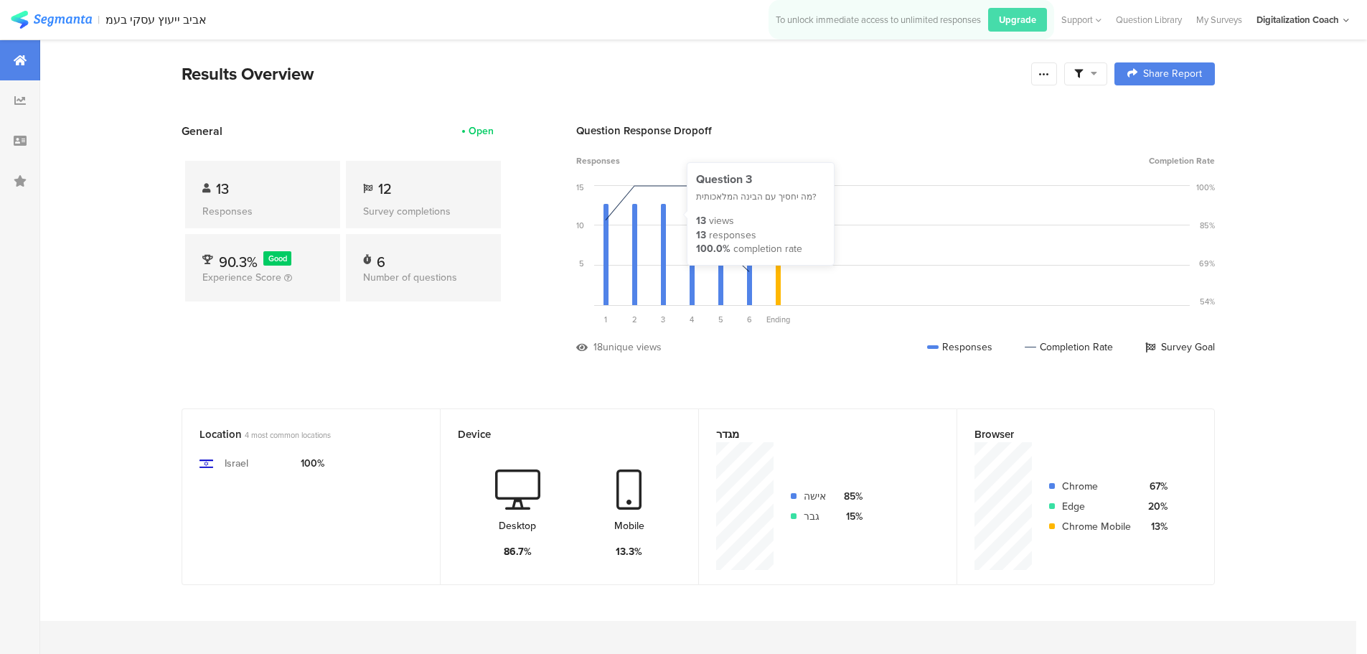  Describe the element at coordinates (481, 131) in the screenshot. I see `div: Open` at that location.